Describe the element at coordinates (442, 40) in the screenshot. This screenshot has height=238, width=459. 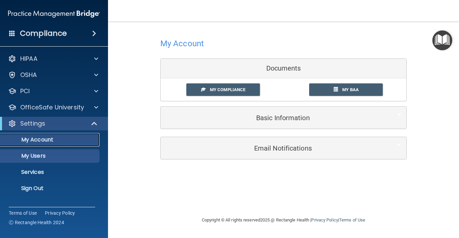
I see `button: Open Resource Center` at that location.